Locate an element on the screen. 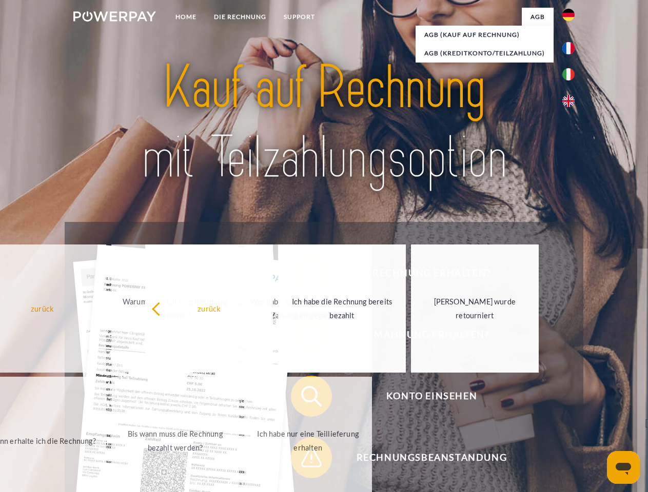 This screenshot has width=648, height=492. div: zurück is located at coordinates (209, 308).